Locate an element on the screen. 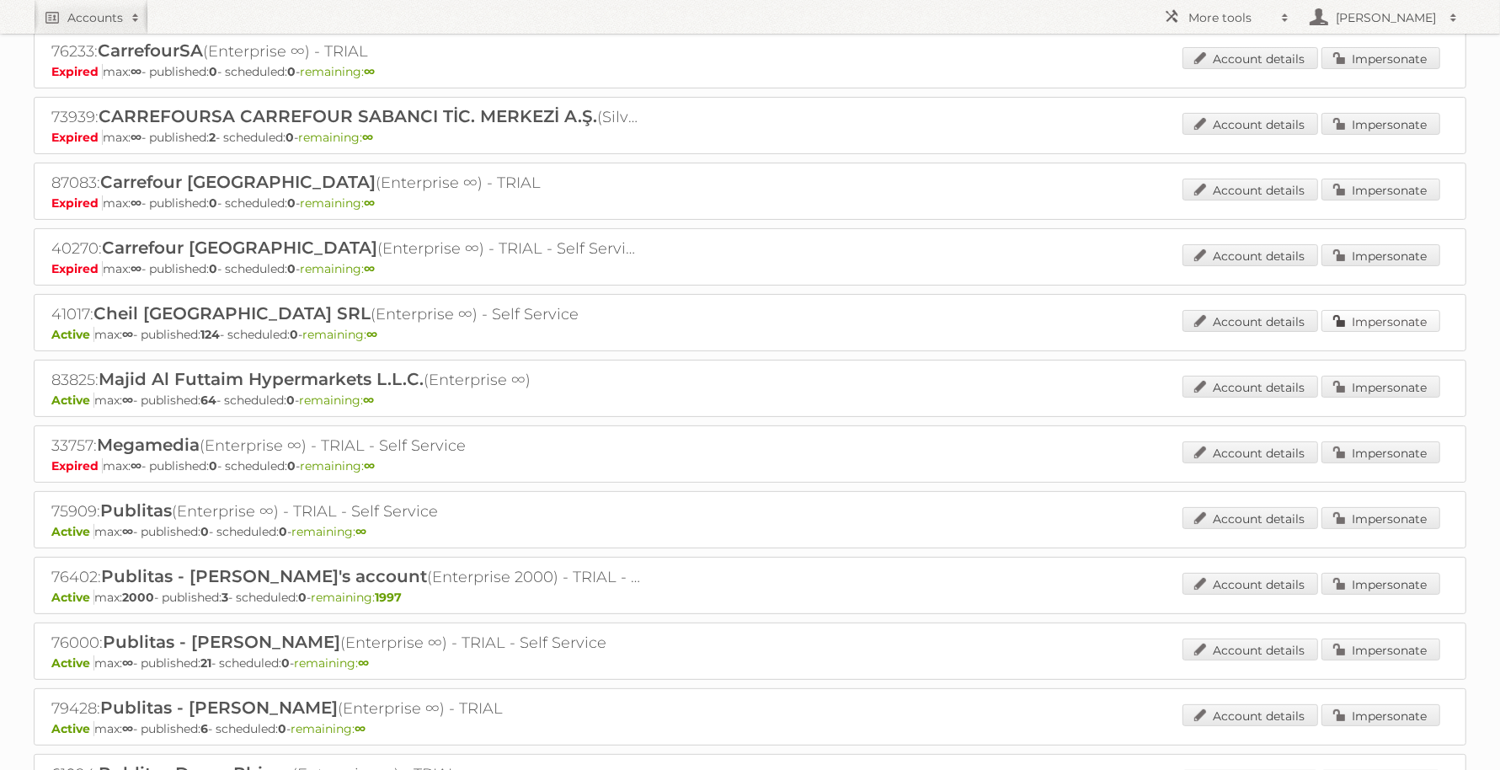 The width and height of the screenshot is (1500, 770). span: Majid Al Futtaim Hypermarkets L.L.C. is located at coordinates (261, 379).